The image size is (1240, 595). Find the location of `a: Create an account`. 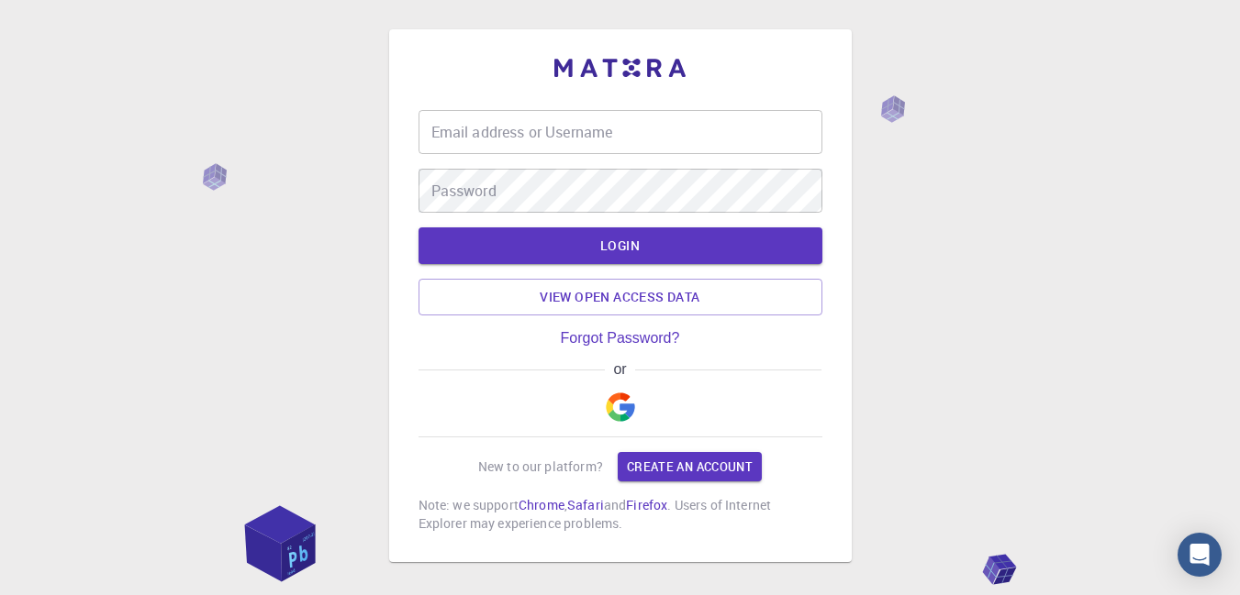

a: Create an account is located at coordinates (689, 467).